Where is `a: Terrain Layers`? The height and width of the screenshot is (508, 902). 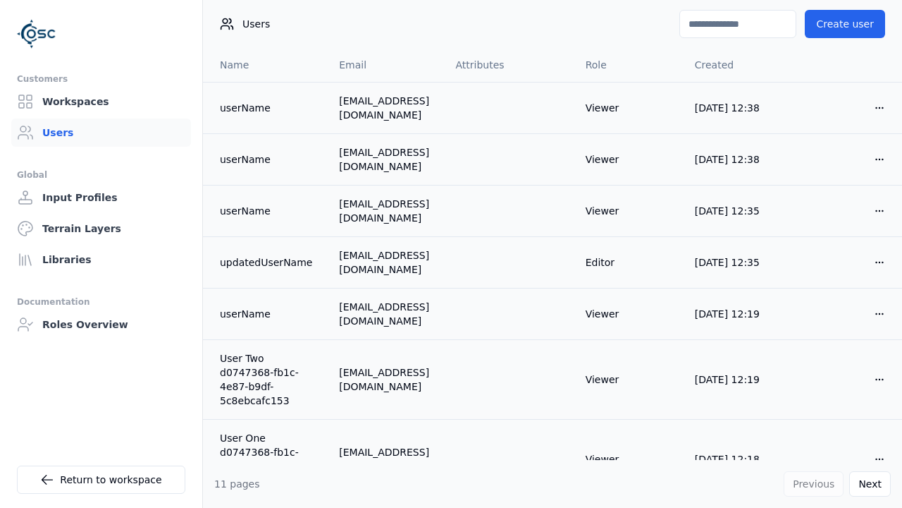 a: Terrain Layers is located at coordinates (101, 228).